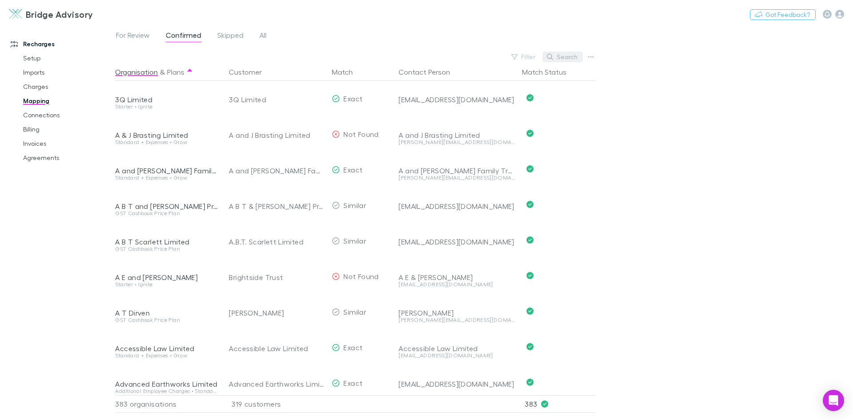 This screenshot has width=853, height=420. Describe the element at coordinates (67, 115) in the screenshot. I see `a: Connections` at that location.